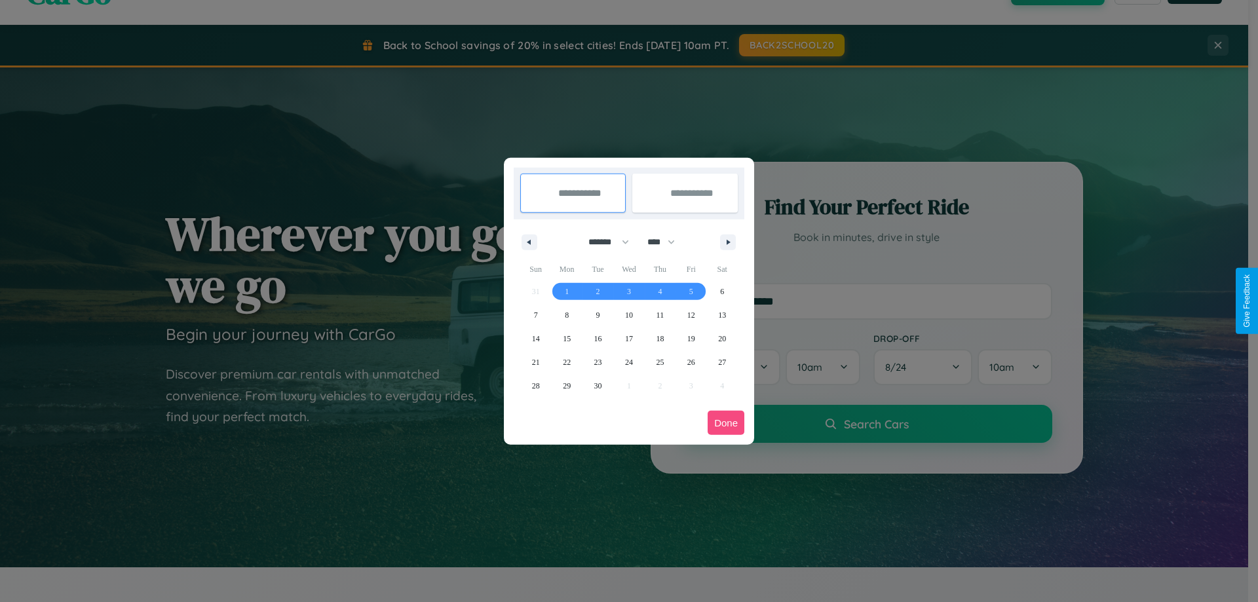 This screenshot has width=1258, height=602. I want to click on span: 30, so click(598, 386).